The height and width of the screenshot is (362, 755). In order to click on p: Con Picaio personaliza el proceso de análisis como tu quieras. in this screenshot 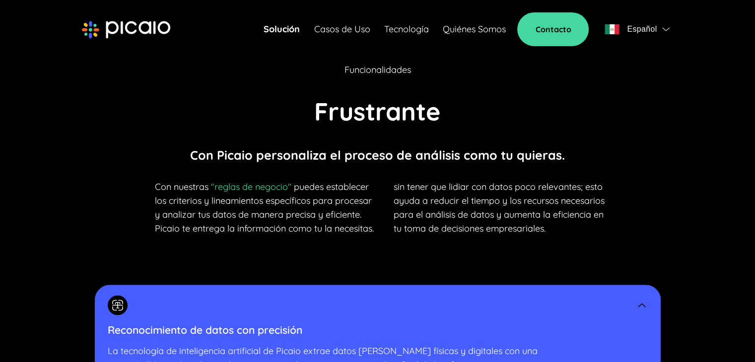, I will do `click(377, 155)`.